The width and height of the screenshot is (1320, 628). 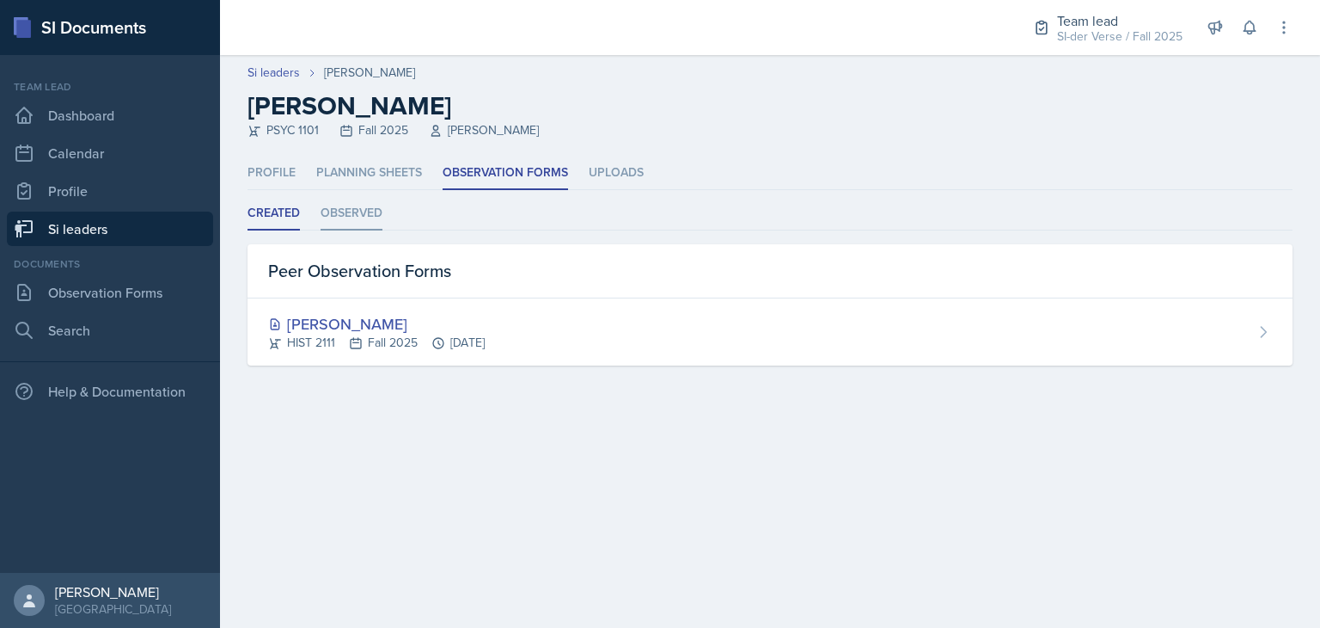 What do you see at coordinates (110, 391) in the screenshot?
I see `div: Help & Documentation` at bounding box center [110, 391].